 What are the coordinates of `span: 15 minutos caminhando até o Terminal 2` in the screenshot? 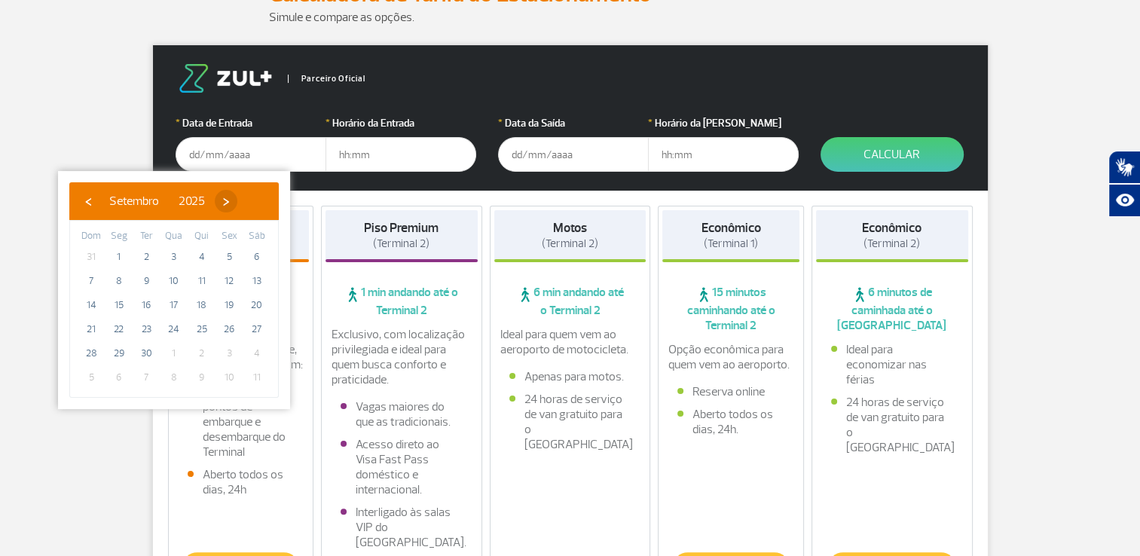 It's located at (731, 309).